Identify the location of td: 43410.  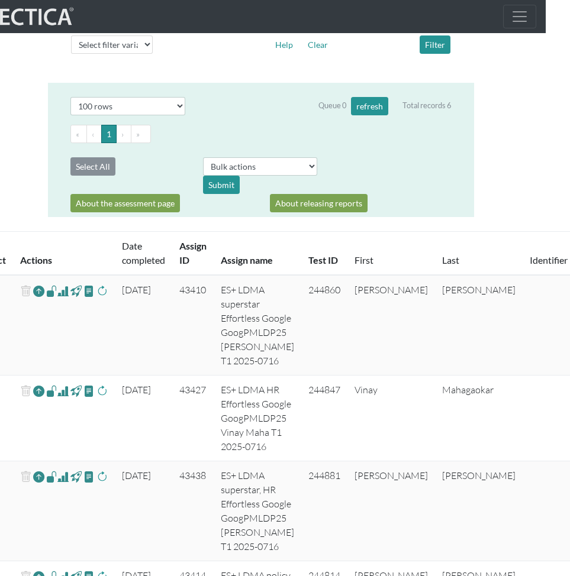
(193, 325).